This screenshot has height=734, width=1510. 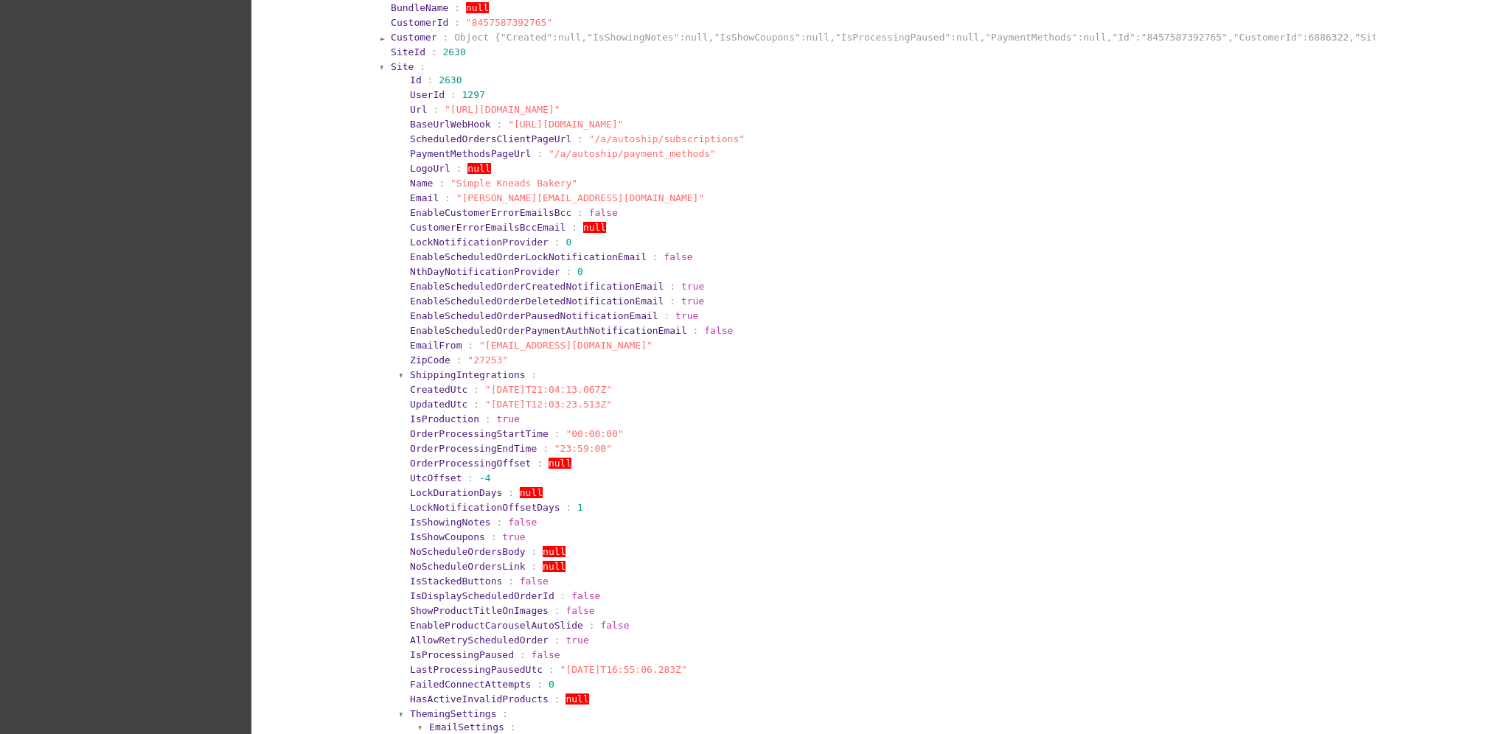 I want to click on span: "8457587392765", so click(x=509, y=22).